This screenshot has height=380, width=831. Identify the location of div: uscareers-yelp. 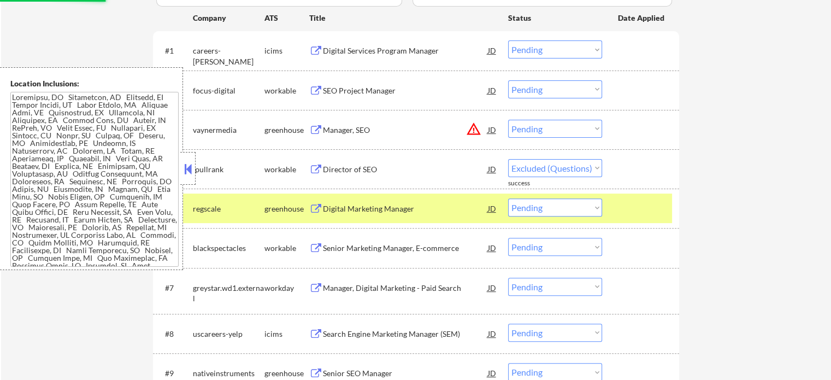
(228, 334).